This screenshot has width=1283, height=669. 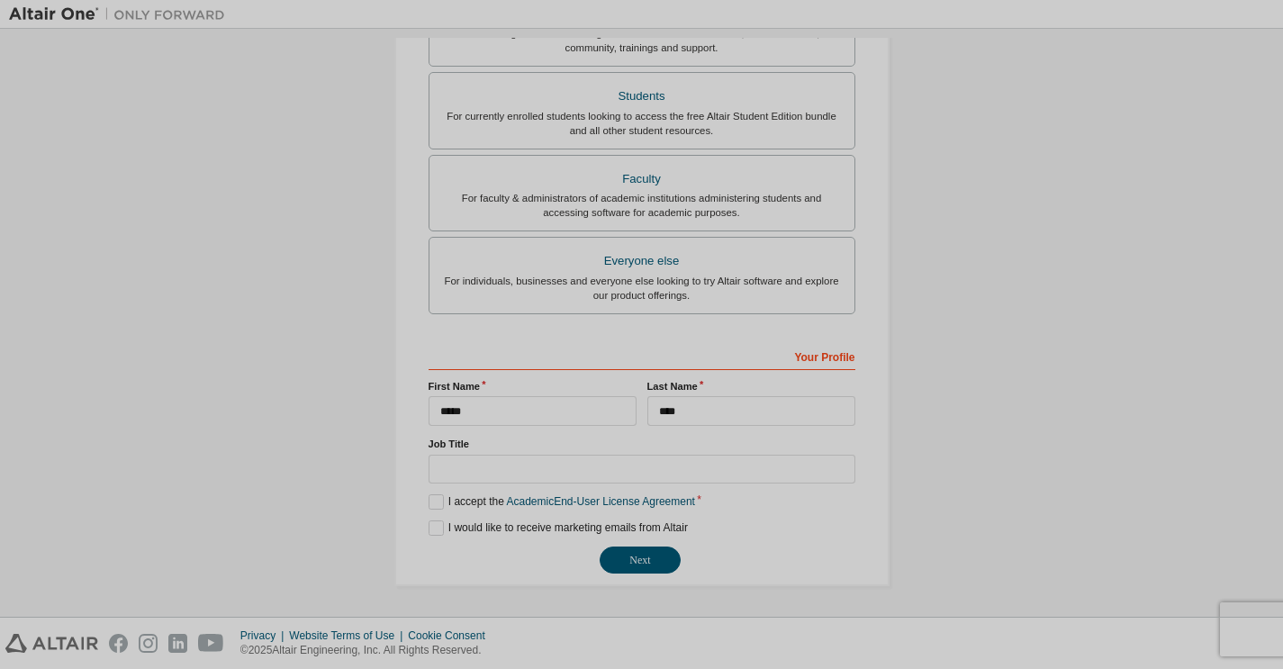 I want to click on label: I accept the, so click(x=562, y=502).